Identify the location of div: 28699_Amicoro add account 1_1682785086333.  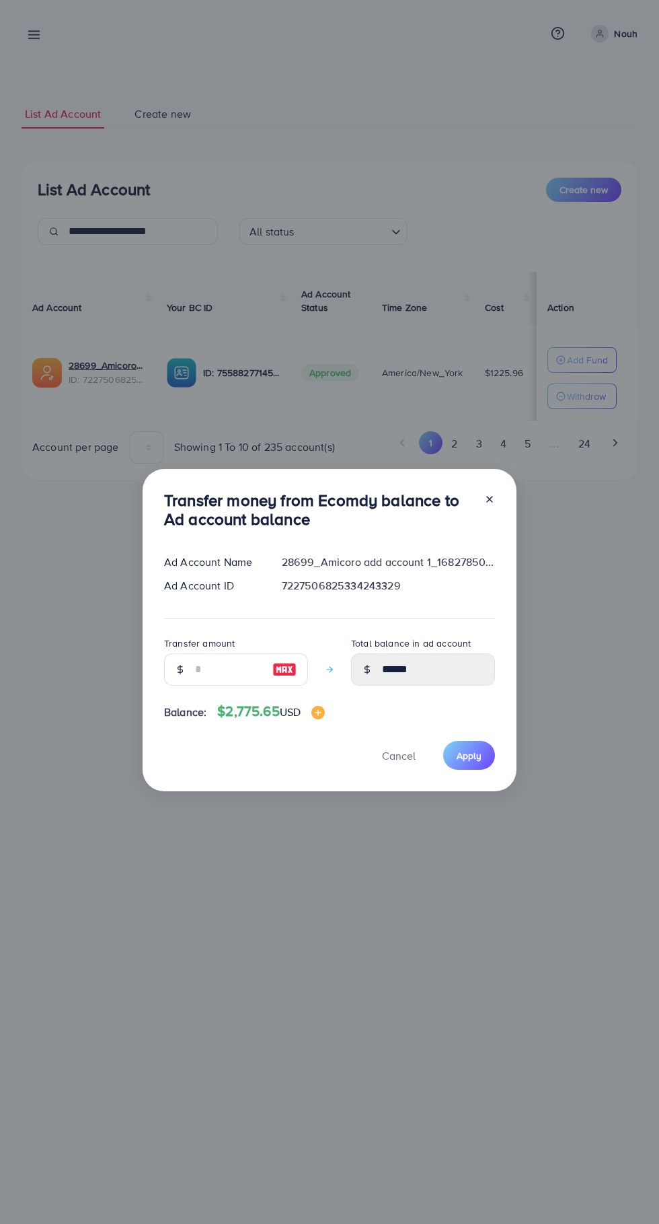
(388, 562).